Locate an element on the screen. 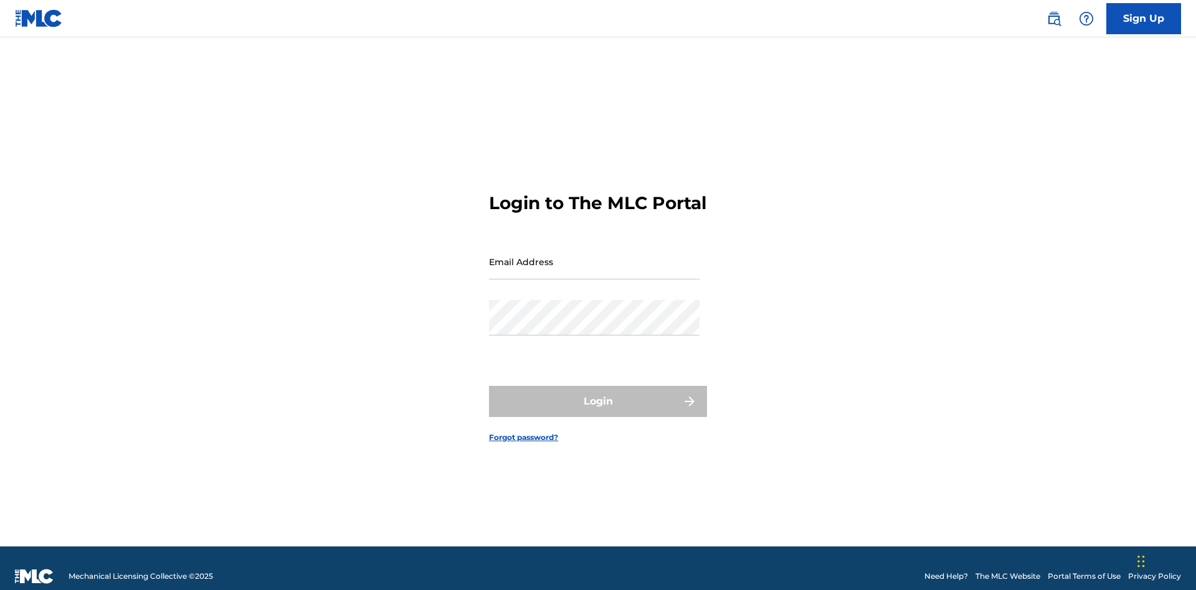 This screenshot has height=590, width=1196. a: Public Search is located at coordinates (1054, 19).